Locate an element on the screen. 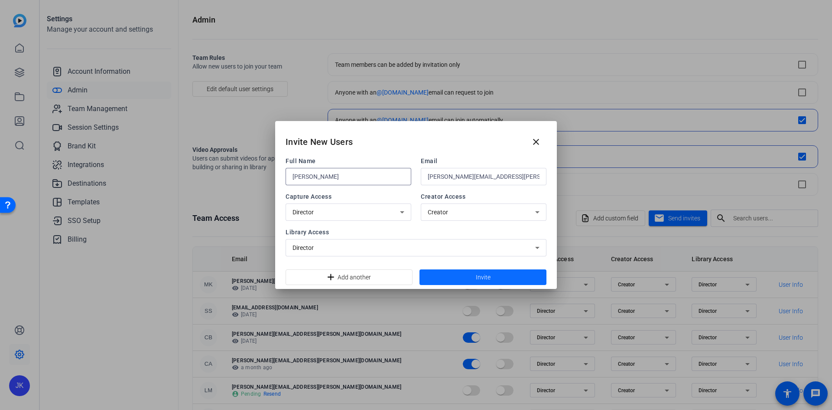 This screenshot has height=410, width=832. mat-icon: add is located at coordinates (330, 277).